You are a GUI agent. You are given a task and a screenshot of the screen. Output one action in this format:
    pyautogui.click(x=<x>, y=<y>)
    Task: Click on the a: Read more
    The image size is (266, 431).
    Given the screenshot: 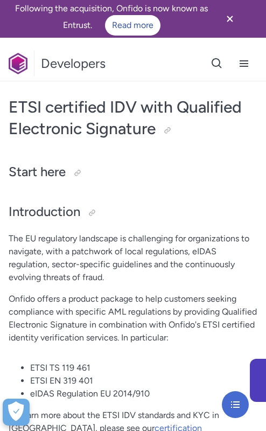 What is the action you would take?
    pyautogui.click(x=133, y=25)
    